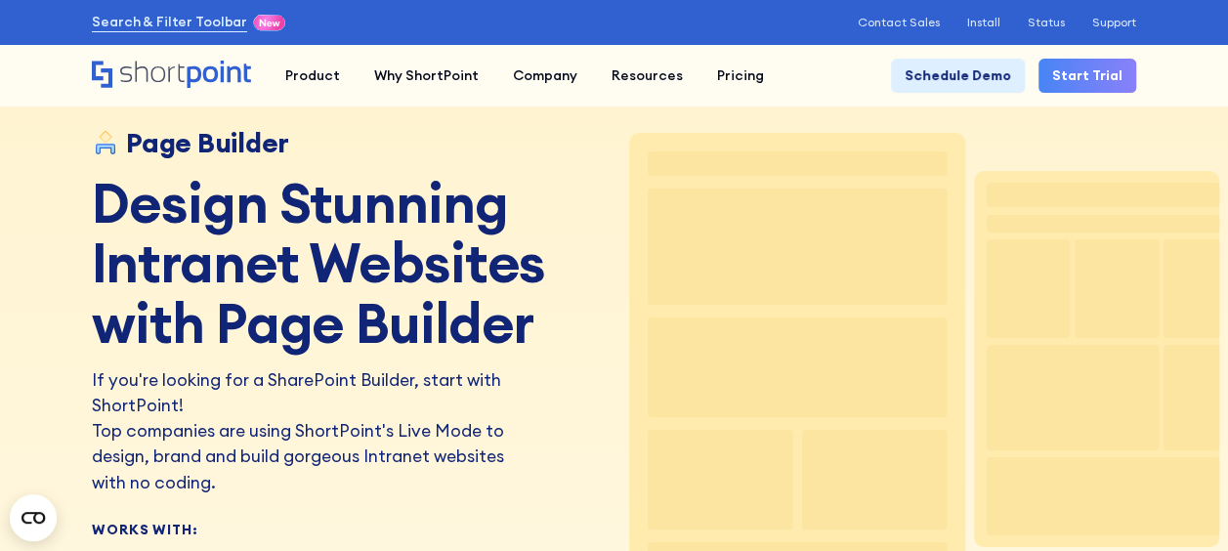 The width and height of the screenshot is (1228, 551). Describe the element at coordinates (427, 75) in the screenshot. I see `a: Why ShortPoint` at that location.